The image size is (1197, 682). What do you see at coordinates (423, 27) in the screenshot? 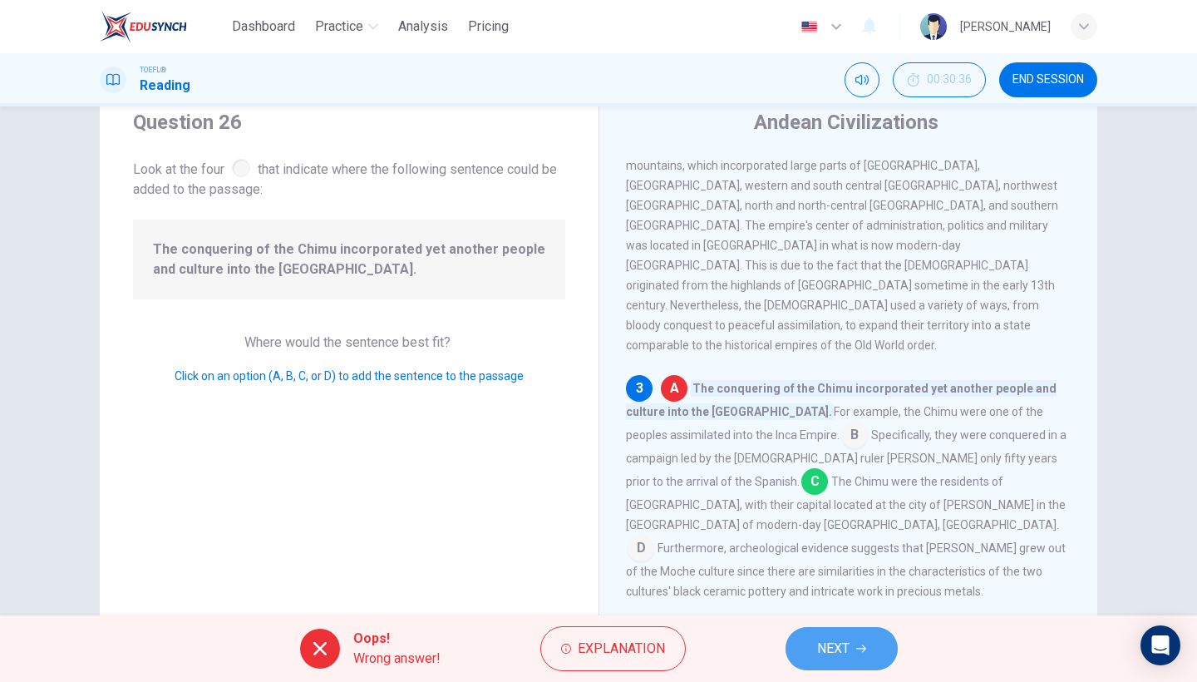
I see `span: Analysis` at bounding box center [423, 27].